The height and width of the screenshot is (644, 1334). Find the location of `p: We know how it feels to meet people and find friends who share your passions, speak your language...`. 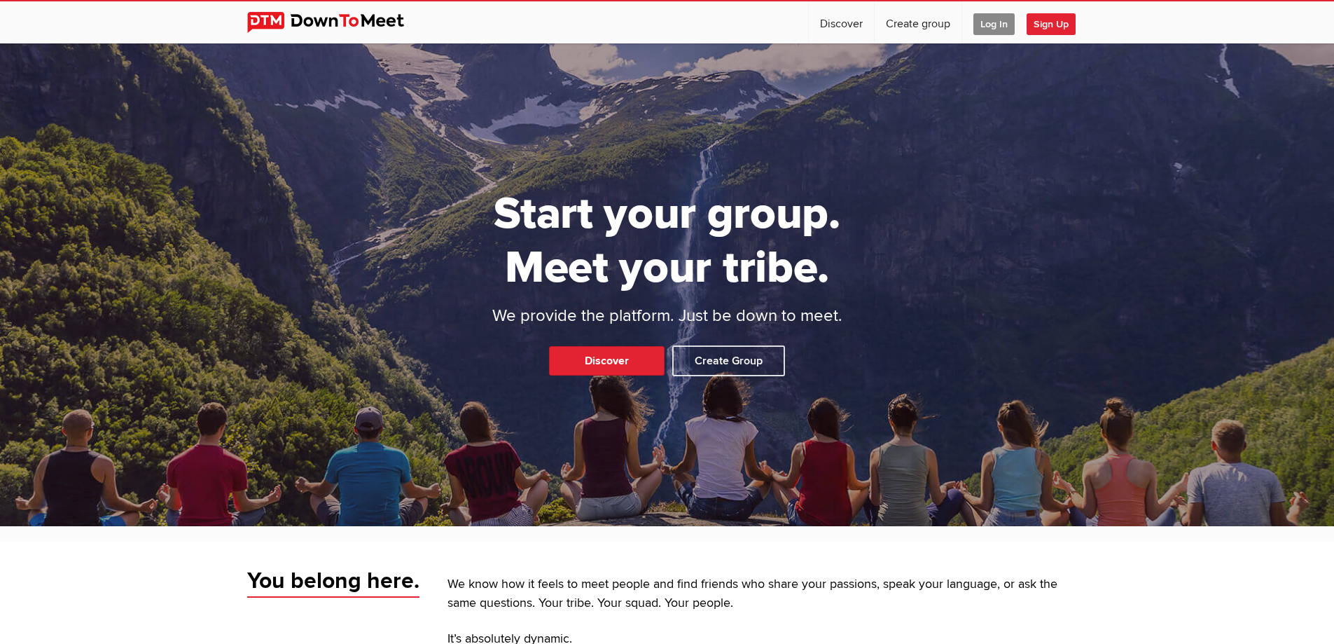

p: We know how it feels to meet people and find friends who share your passions, speak your language... is located at coordinates (768, 594).